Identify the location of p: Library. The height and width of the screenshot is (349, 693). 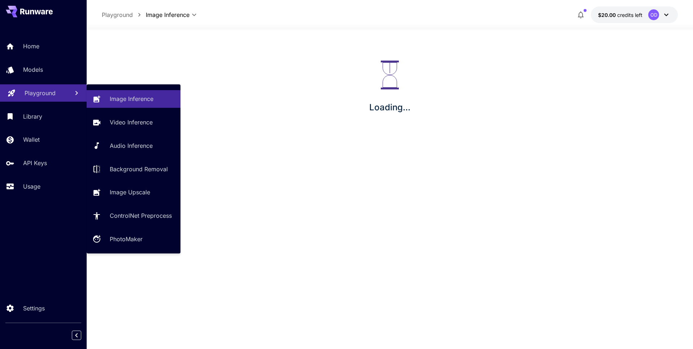
(32, 117).